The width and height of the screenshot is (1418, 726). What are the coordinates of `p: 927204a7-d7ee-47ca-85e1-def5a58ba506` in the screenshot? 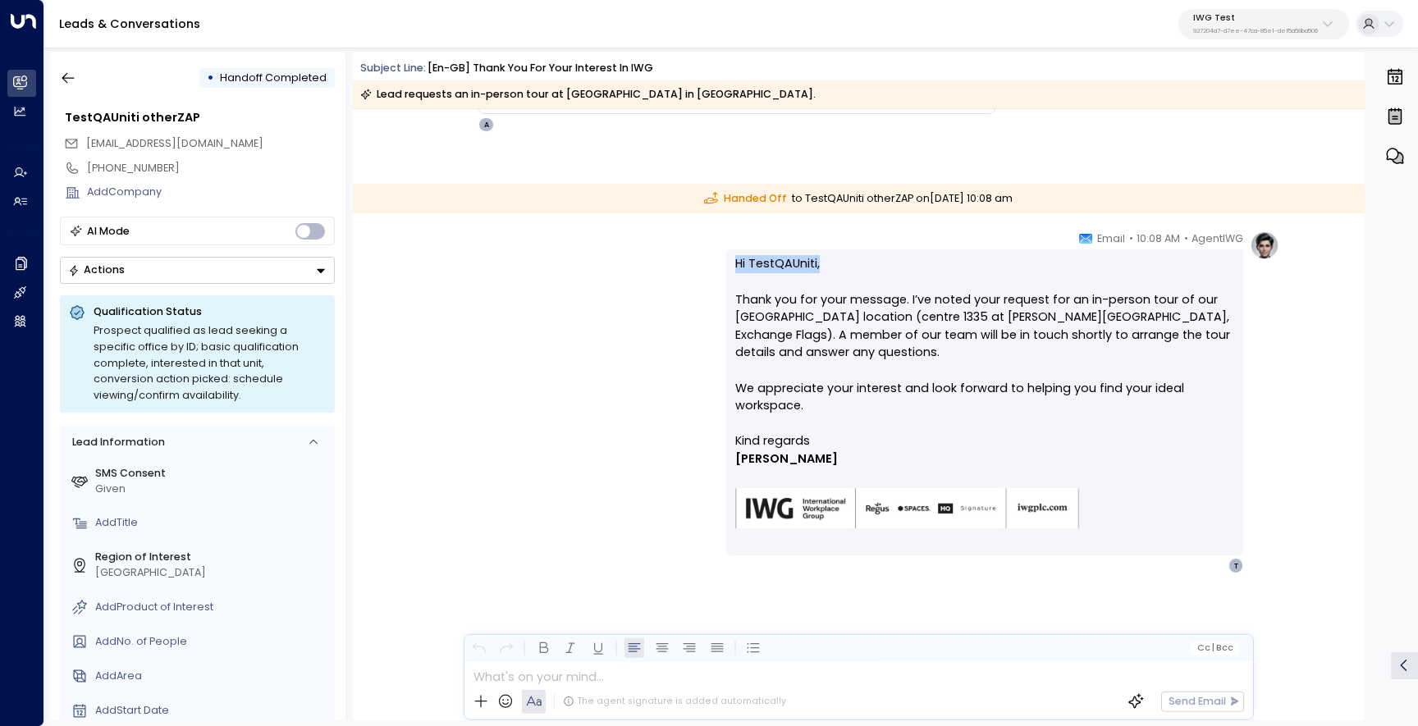 It's located at (1256, 31).